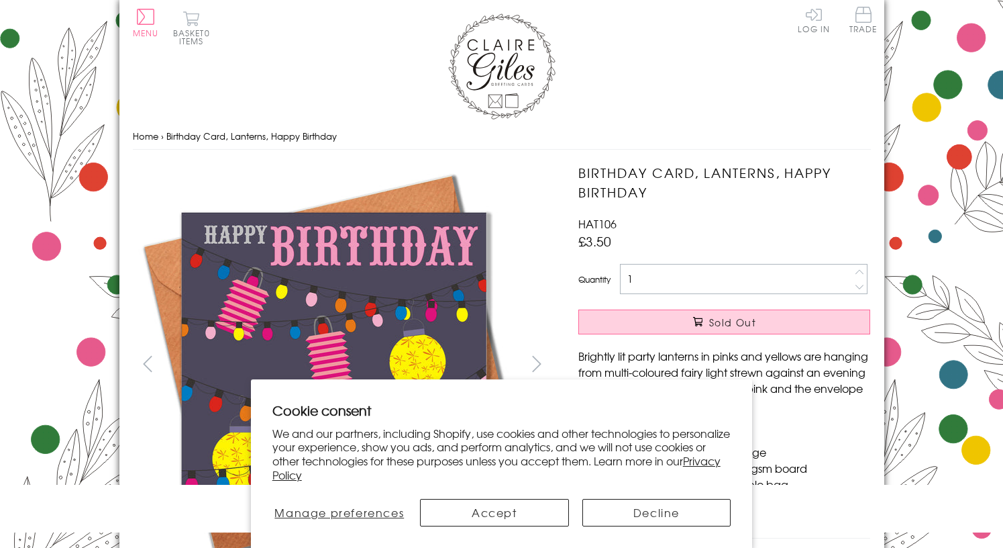 The width and height of the screenshot is (1003, 548). What do you see at coordinates (339, 512) in the screenshot?
I see `span: Manage preferences` at bounding box center [339, 512].